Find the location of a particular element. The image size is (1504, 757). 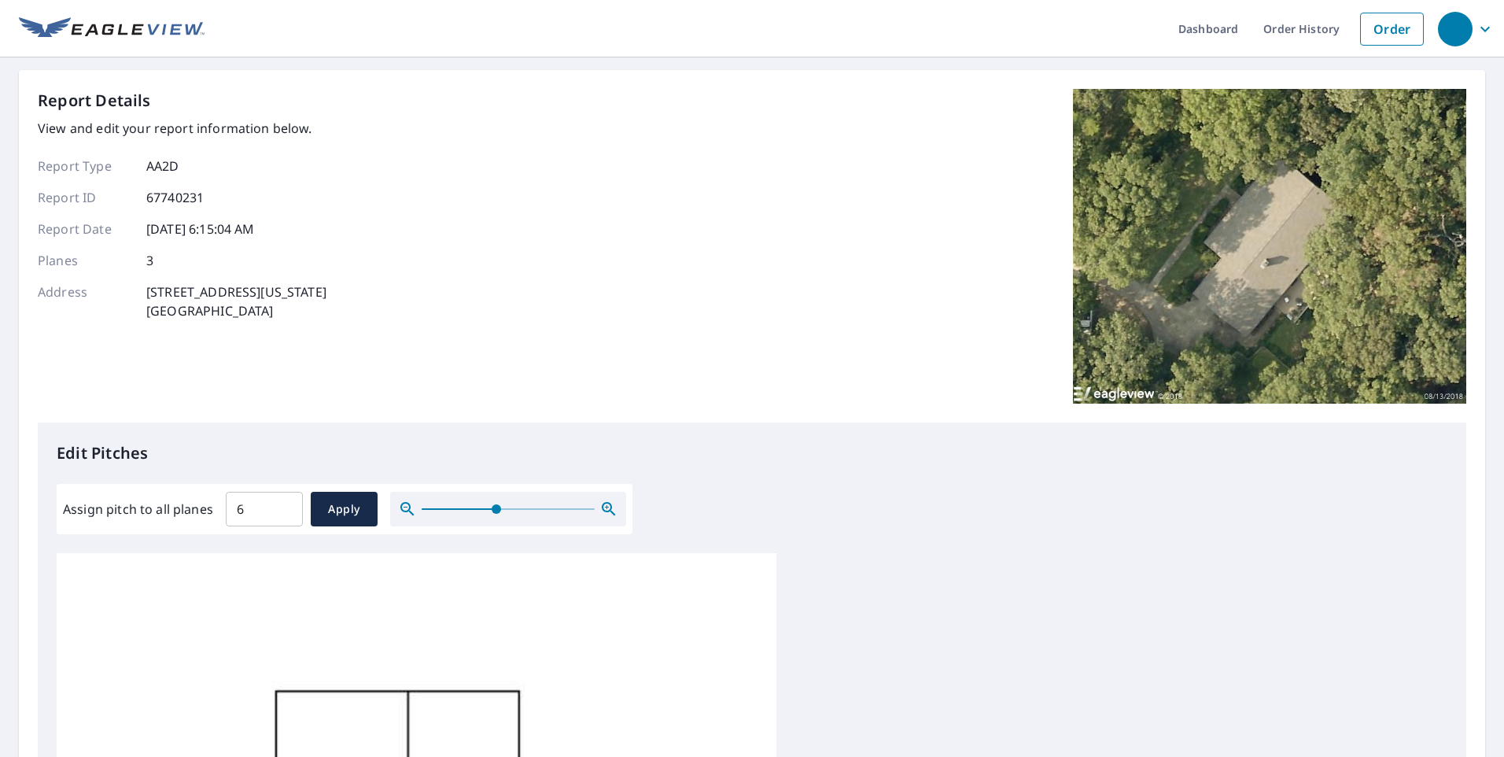

p: 3 is located at coordinates (149, 260).